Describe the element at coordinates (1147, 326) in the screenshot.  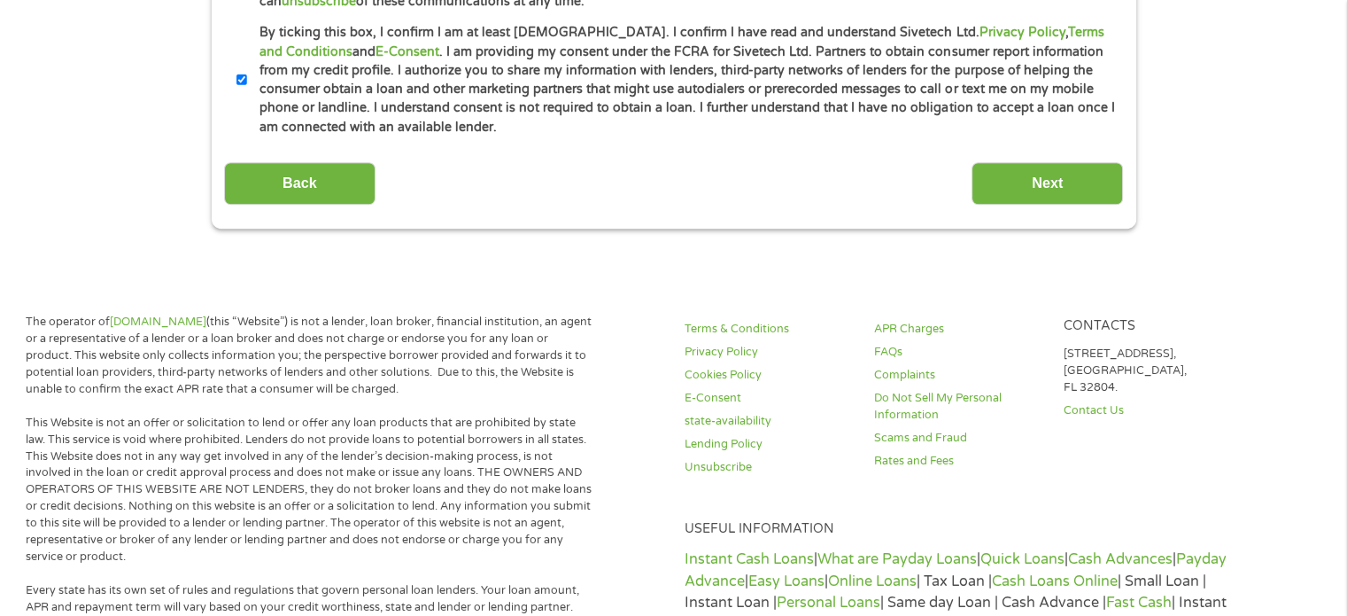
I see `h4: Contacts` at that location.